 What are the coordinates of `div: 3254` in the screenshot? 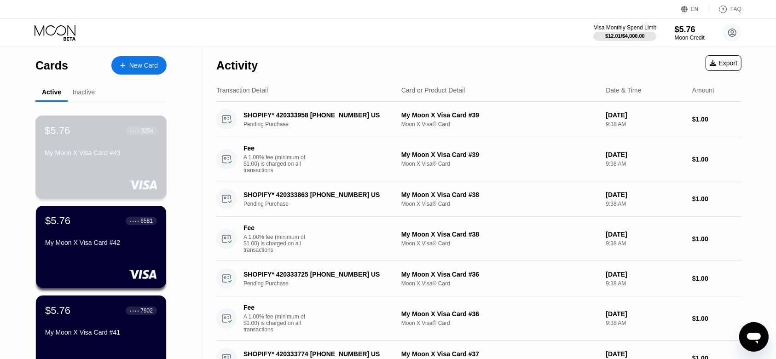 It's located at (147, 131).